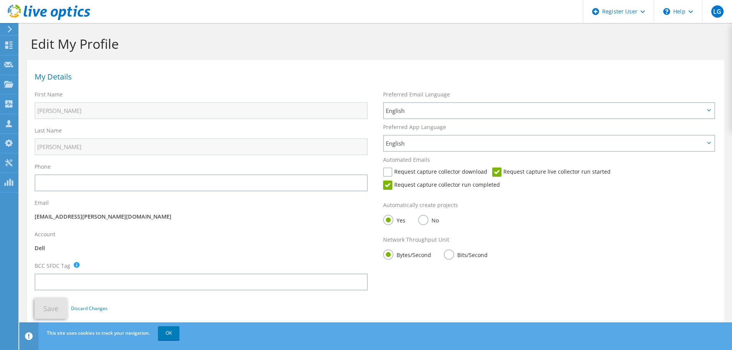 This screenshot has width=732, height=350. I want to click on a: OK, so click(169, 333).